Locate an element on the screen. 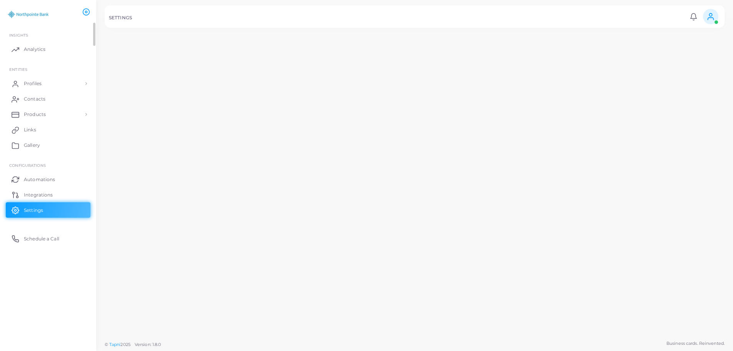 The height and width of the screenshot is (351, 733). img: logo is located at coordinates (28, 14).